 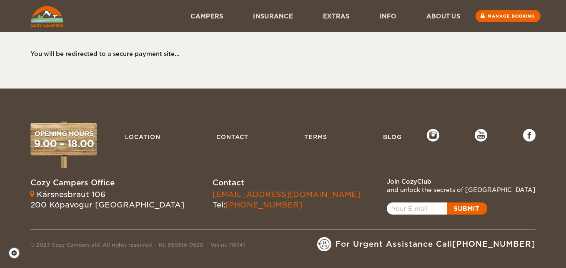 What do you see at coordinates (392, 137) in the screenshot?
I see `a: Blog` at bounding box center [392, 137].